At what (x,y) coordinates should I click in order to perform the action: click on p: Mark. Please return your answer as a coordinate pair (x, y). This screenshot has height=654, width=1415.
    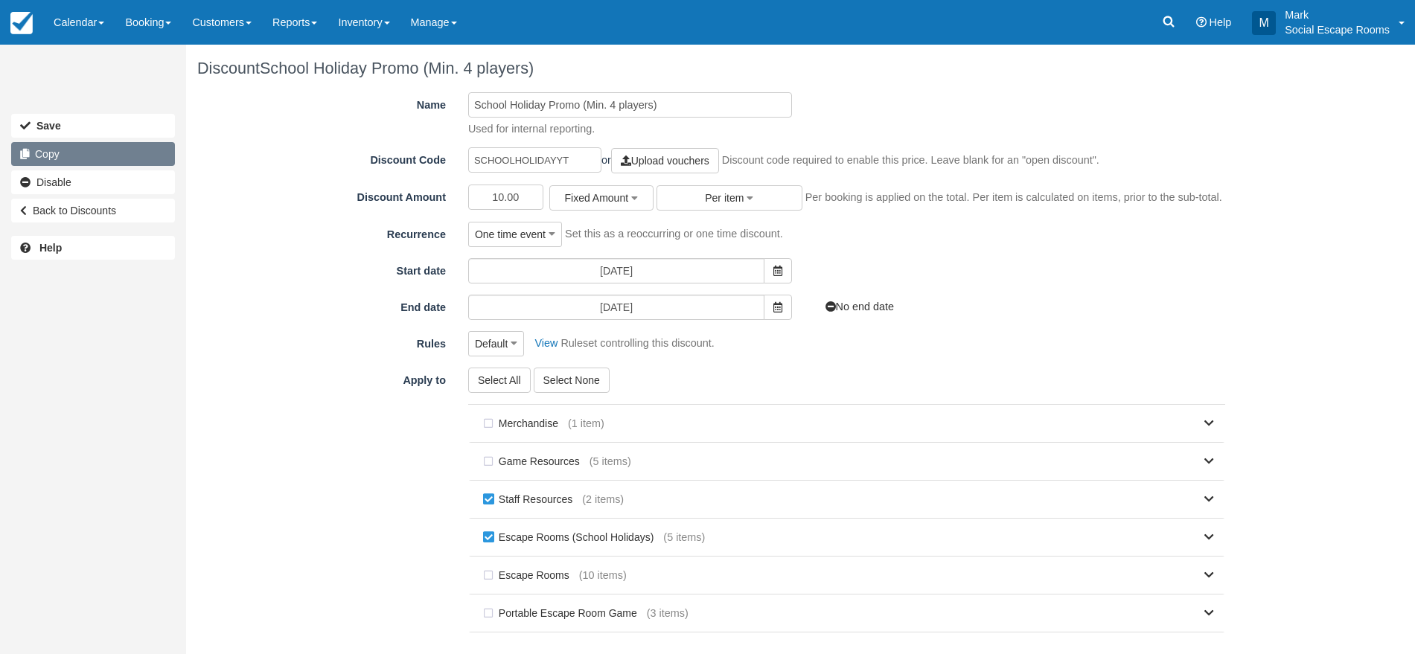
    Looking at the image, I should click on (1337, 15).